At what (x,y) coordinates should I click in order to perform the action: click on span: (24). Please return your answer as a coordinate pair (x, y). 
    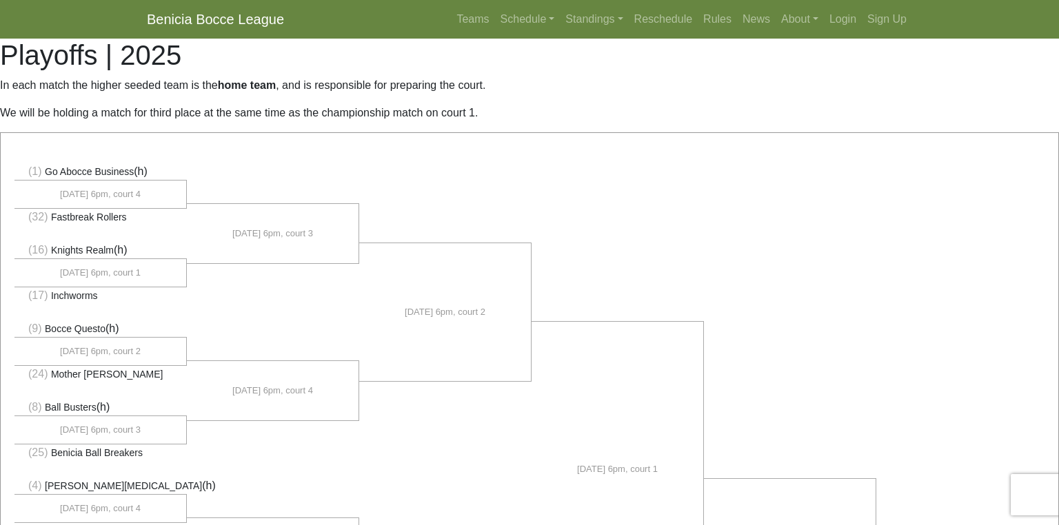
    Looking at the image, I should click on (38, 374).